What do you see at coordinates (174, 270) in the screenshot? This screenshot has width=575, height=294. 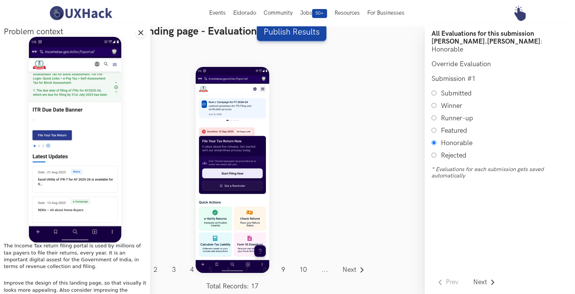 I see `a: Page 3` at bounding box center [174, 270].